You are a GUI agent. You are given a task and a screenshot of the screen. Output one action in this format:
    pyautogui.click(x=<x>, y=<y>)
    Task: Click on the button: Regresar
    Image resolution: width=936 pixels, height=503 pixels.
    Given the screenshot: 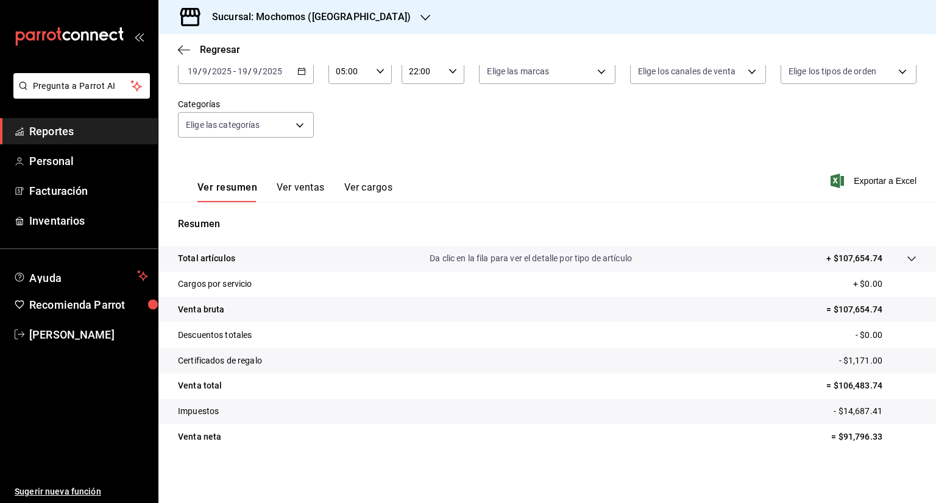 What is the action you would take?
    pyautogui.click(x=209, y=49)
    